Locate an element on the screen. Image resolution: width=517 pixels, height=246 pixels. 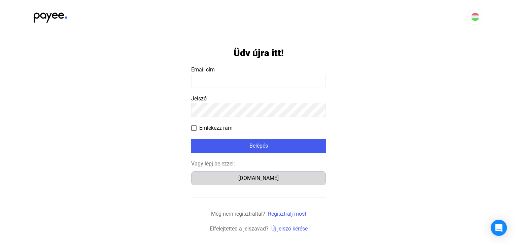
span: Elfelejtetted a jelszavad? is located at coordinates (239, 228).